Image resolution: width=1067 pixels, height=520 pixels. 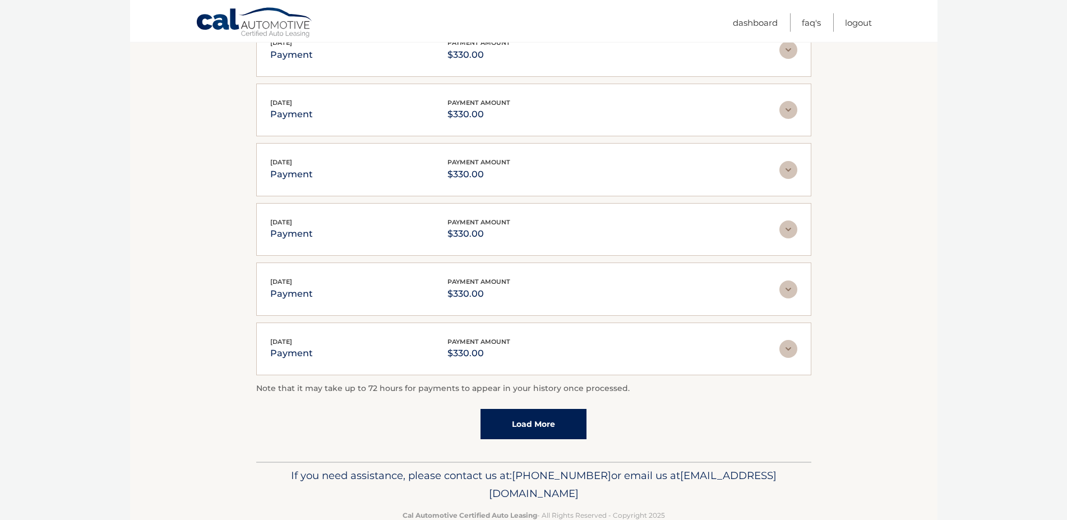 I want to click on p: If you need assistance, please contact us at: or email us at, so click(x=534, y=484).